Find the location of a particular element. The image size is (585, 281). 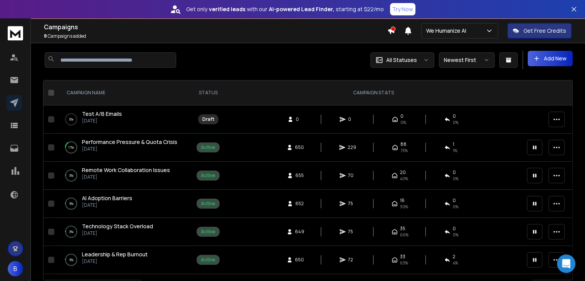

span: 70 is located at coordinates (352, 175).